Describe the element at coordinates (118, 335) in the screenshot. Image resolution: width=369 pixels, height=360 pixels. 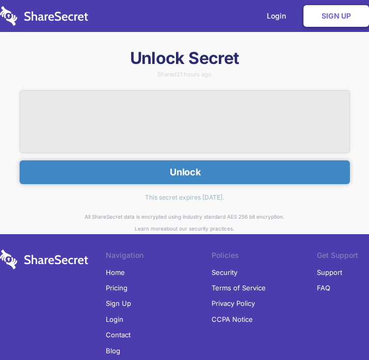
I see `a: Contact` at that location.